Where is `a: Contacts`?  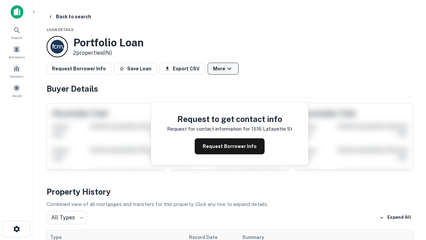 a: Contacts is located at coordinates (17, 71).